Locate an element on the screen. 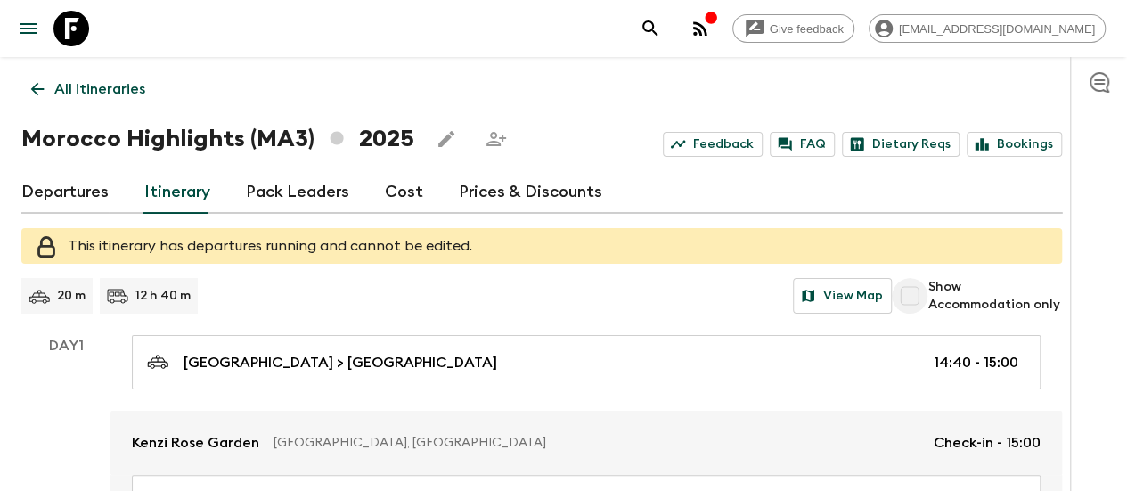 The width and height of the screenshot is (1127, 491). a: Dietary Reqs is located at coordinates (900, 144).